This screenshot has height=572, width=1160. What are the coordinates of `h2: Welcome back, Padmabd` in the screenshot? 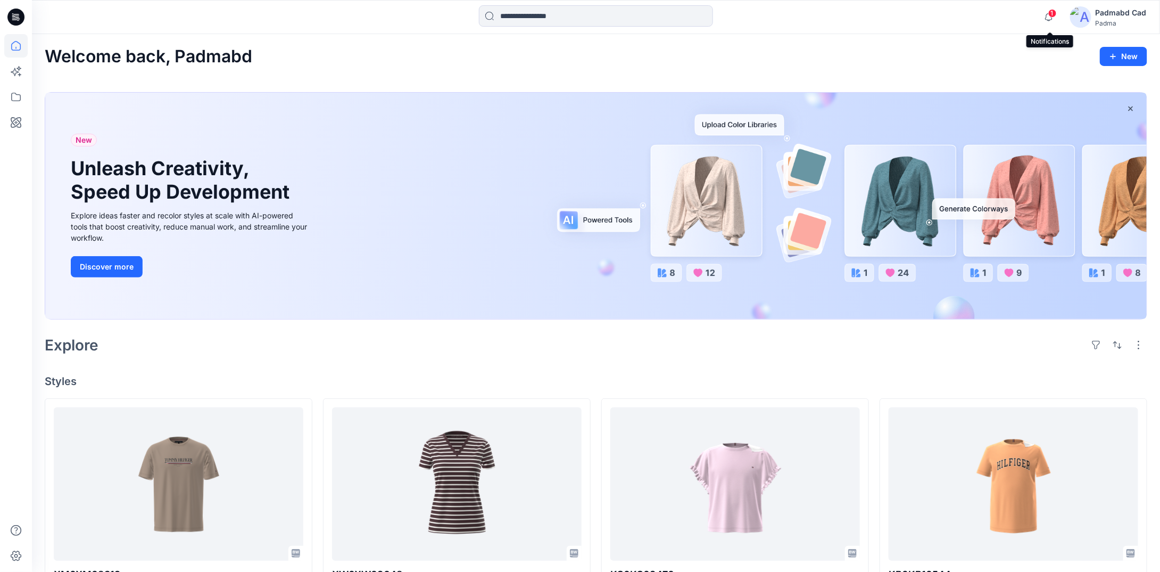 It's located at (149, 56).